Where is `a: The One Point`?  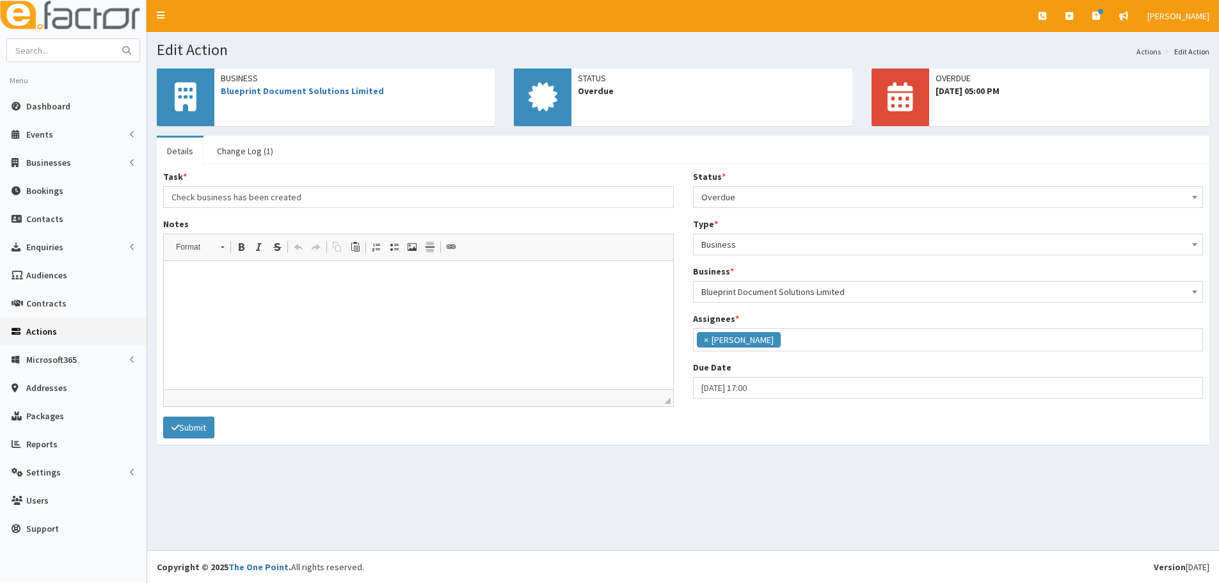
a: The One Point is located at coordinates (259, 567).